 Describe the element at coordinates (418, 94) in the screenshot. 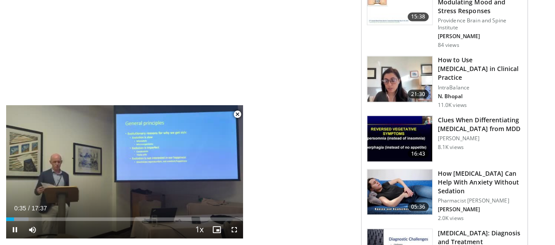

I see `span: 21:30` at that location.